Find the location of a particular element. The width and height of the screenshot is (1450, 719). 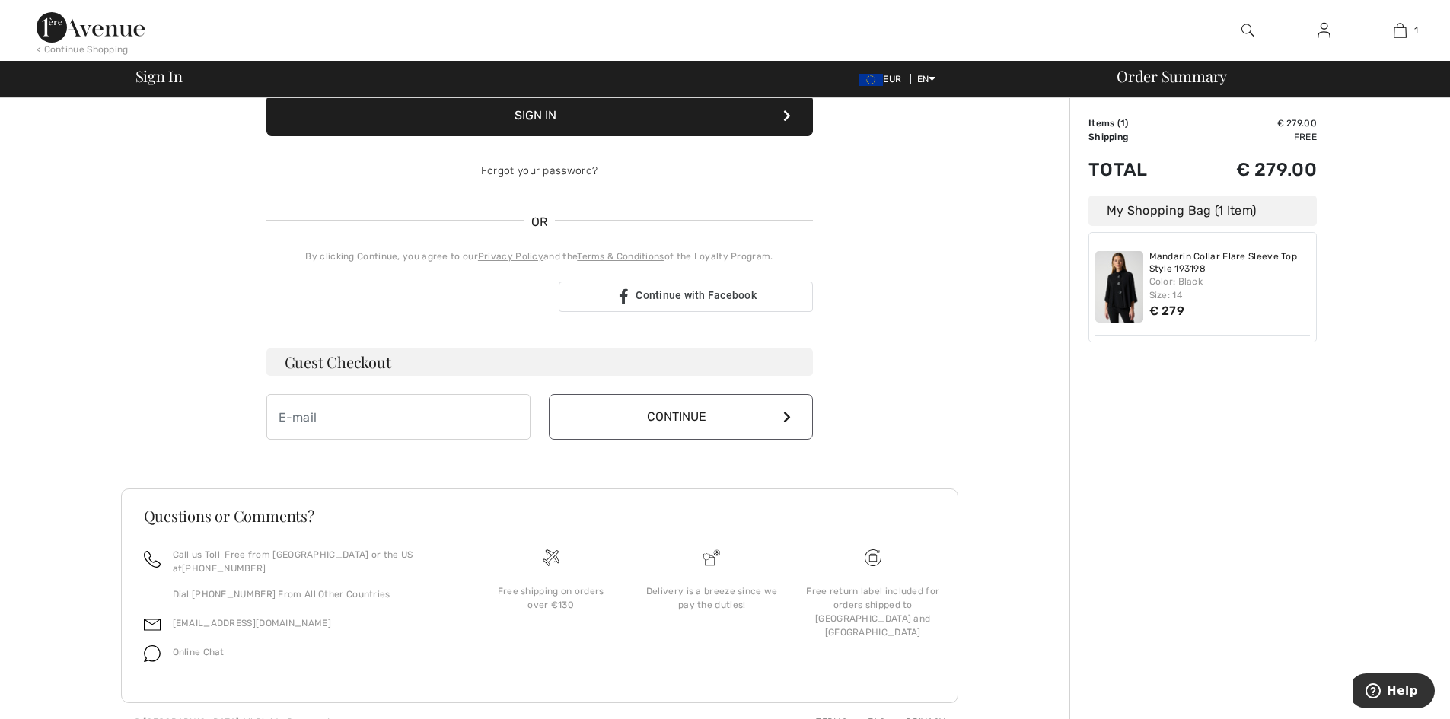

a: Continue with Facebook is located at coordinates (686, 297).